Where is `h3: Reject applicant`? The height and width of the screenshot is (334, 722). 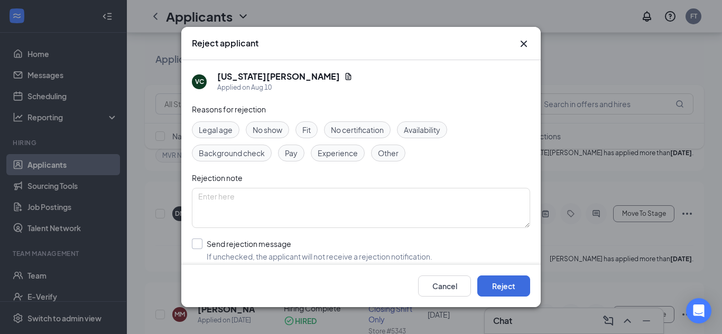 h3: Reject applicant is located at coordinates (225, 43).